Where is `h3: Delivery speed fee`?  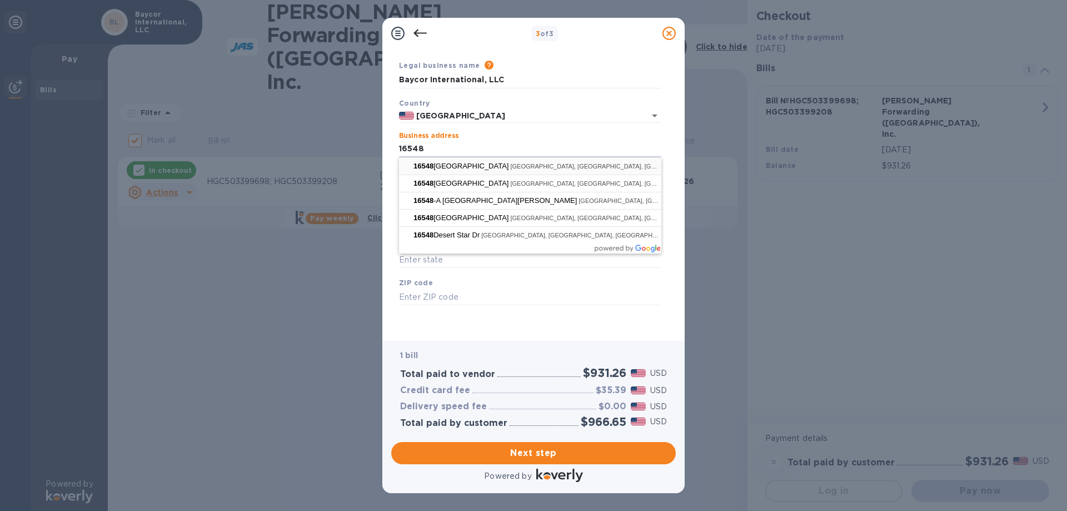
h3: Delivery speed fee is located at coordinates (444, 406).